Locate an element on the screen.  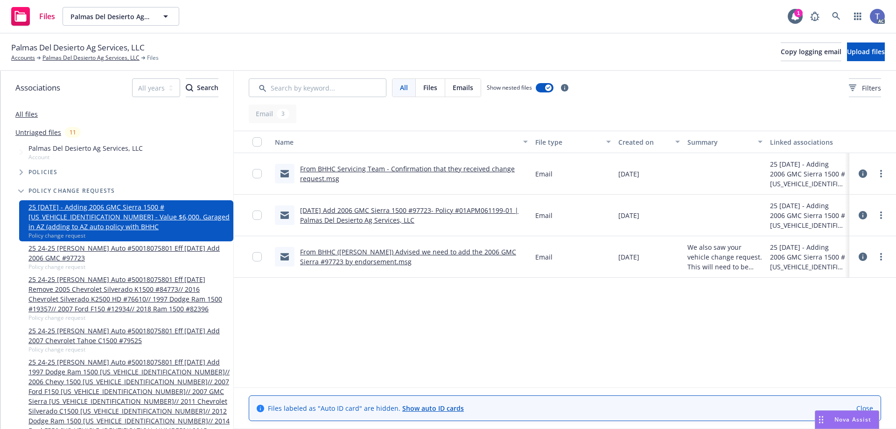
span: Upload files is located at coordinates (866, 51).